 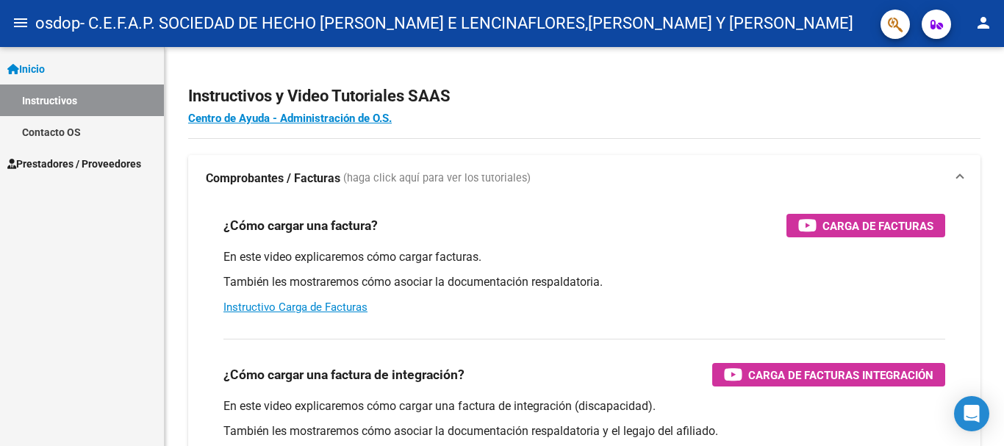 I want to click on h2: Instructivos y Video Tutoriales SAAS, so click(x=584, y=96).